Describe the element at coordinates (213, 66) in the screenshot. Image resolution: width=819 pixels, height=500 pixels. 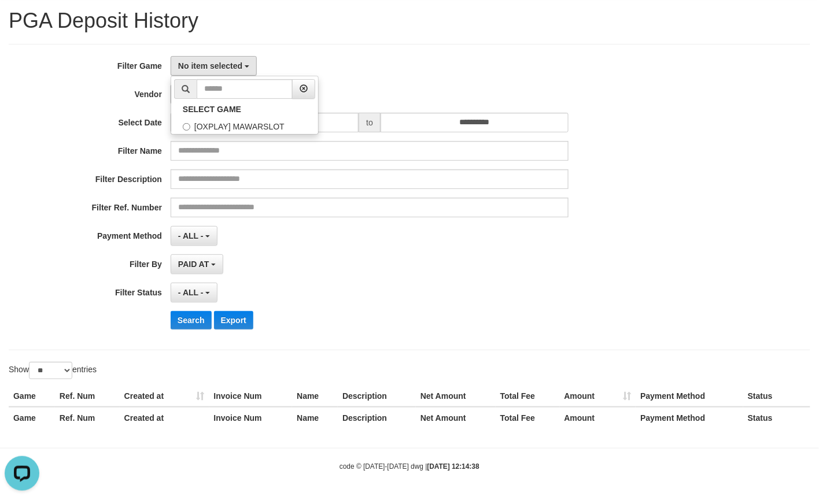
I see `button: No item selected` at that location.